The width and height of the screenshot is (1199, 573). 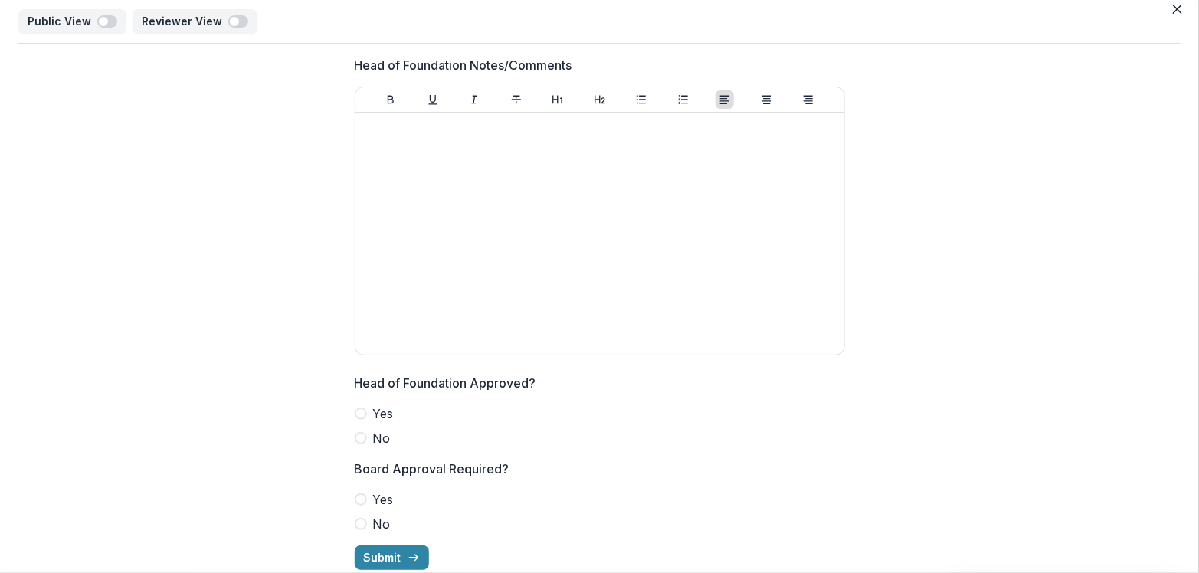 I want to click on button: Strike, so click(x=516, y=100).